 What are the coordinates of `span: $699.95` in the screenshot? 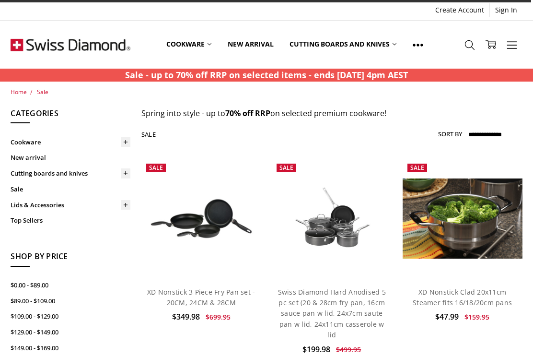 It's located at (218, 316).